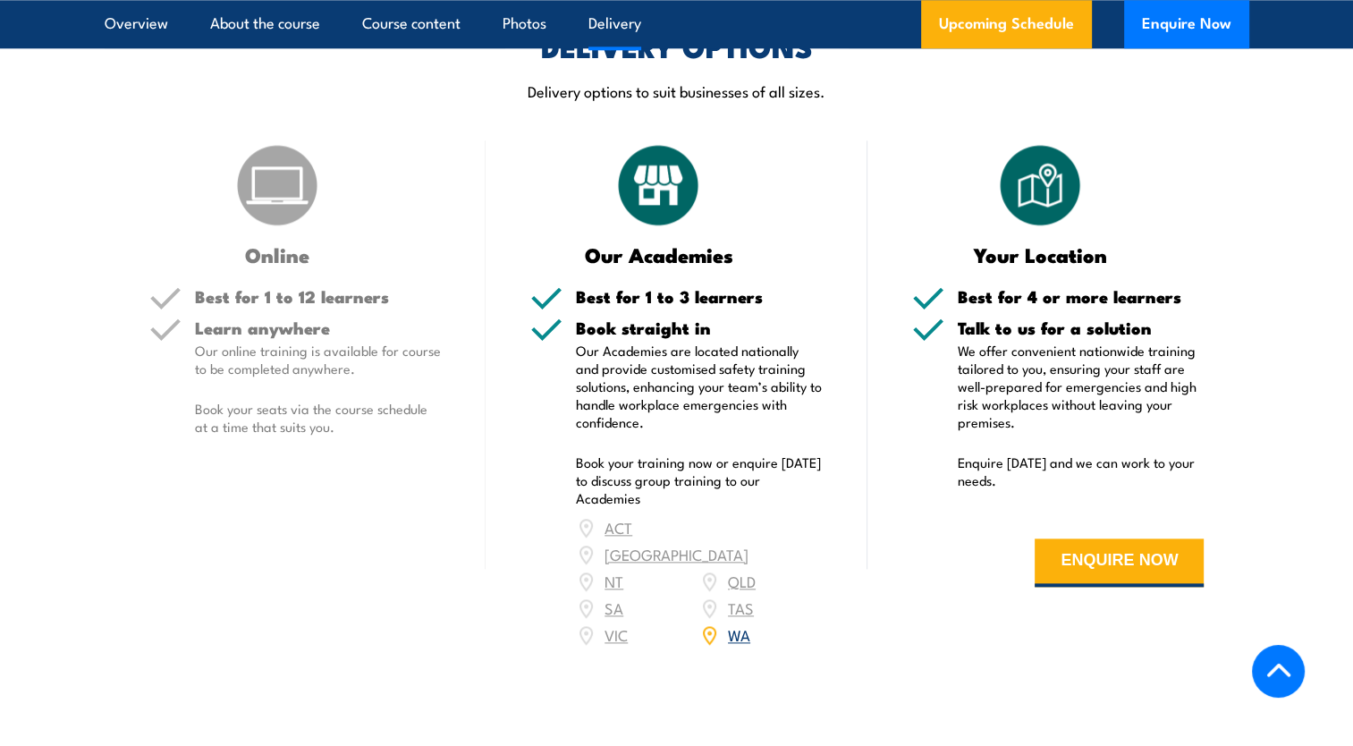 This screenshot has height=746, width=1353. Describe the element at coordinates (1081, 296) in the screenshot. I see `h5: Best for 4 or more learners` at that location.